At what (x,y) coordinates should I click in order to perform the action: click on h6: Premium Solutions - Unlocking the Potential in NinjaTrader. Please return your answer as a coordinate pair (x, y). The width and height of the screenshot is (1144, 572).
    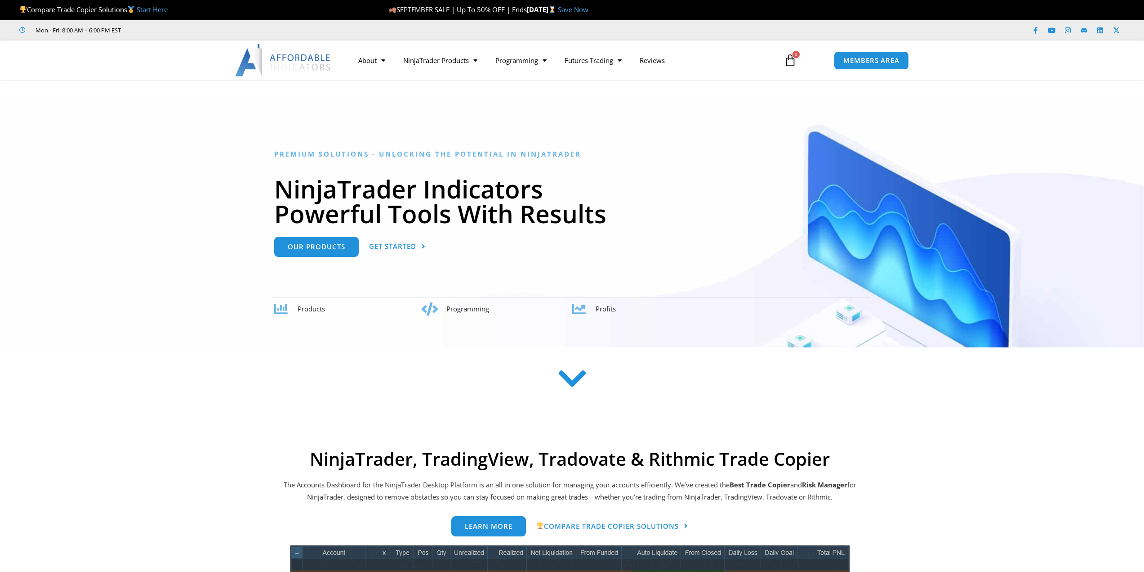
    Looking at the image, I should click on (572, 154).